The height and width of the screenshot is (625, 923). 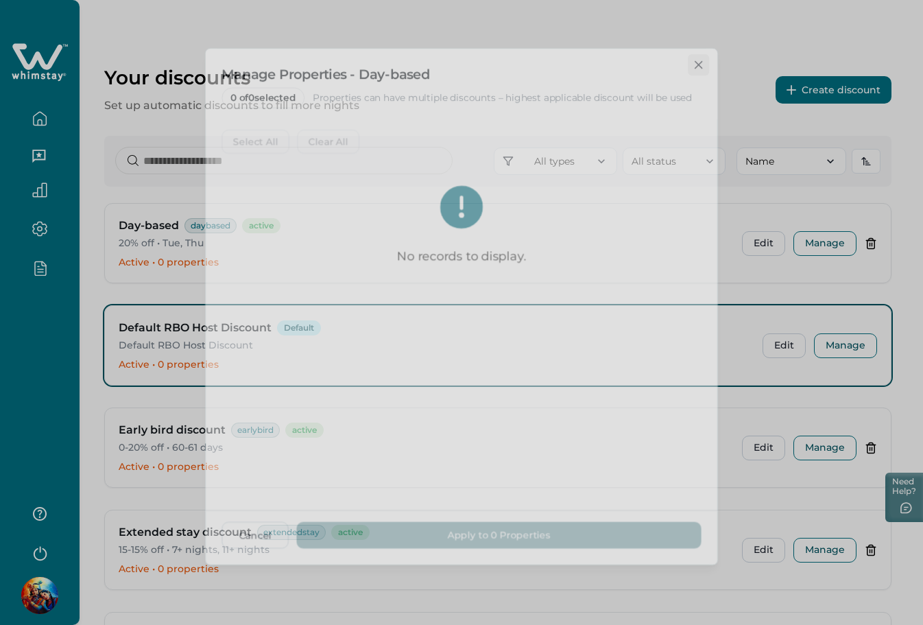 What do you see at coordinates (461, 73) in the screenshot?
I see `h2: Manage Properties - Day-based` at bounding box center [461, 73].